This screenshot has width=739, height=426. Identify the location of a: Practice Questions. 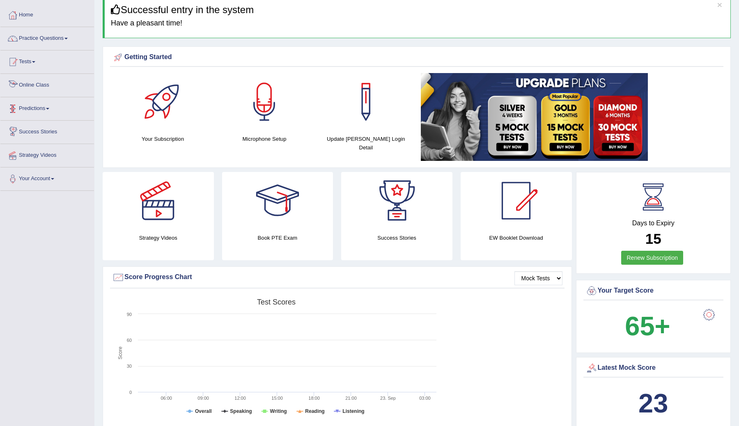
(47, 37).